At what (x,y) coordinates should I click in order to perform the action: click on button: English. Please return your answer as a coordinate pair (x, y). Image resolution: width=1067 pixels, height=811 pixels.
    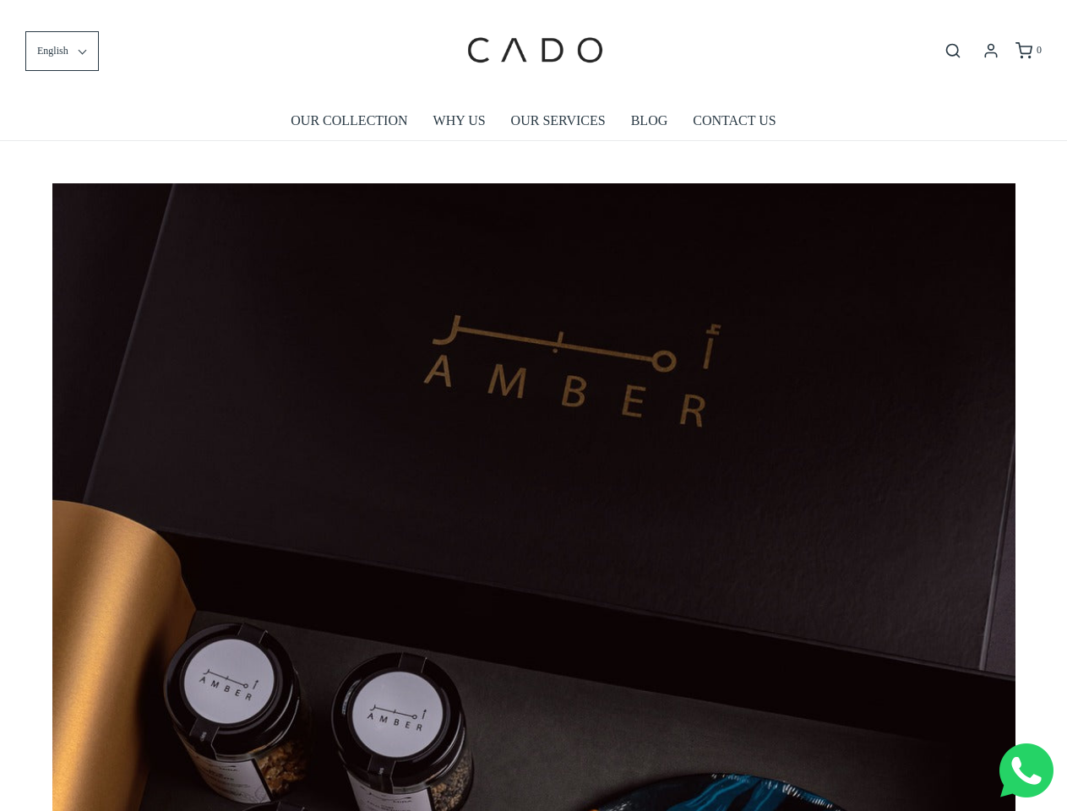
    Looking at the image, I should click on (62, 51).